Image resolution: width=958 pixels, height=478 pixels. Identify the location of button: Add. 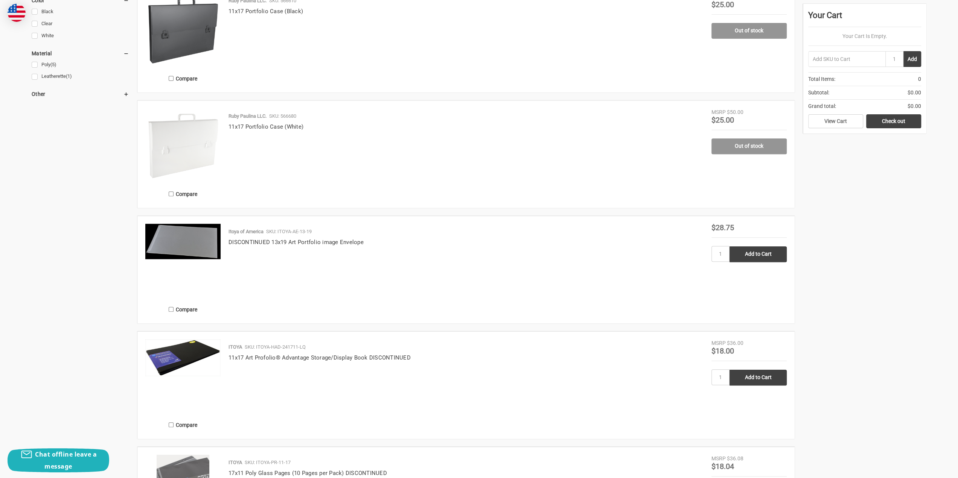
(912, 59).